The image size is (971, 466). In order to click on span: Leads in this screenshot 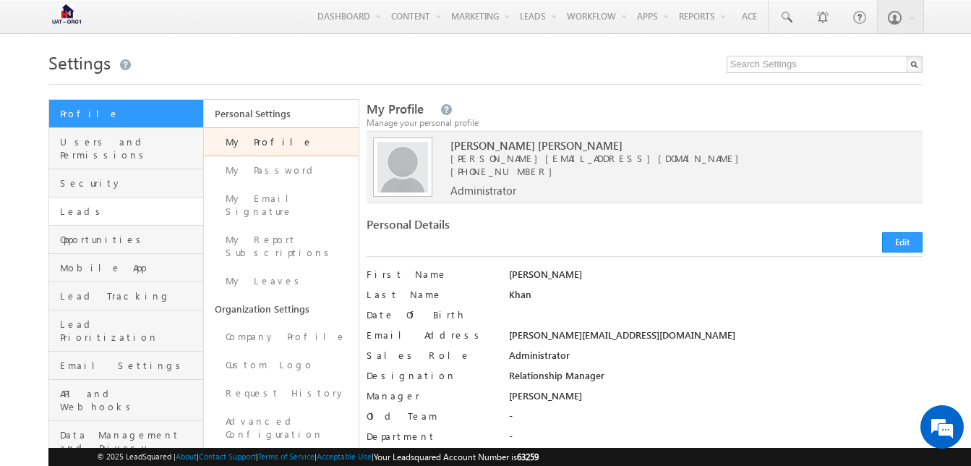, I will do `click(129, 211)`.